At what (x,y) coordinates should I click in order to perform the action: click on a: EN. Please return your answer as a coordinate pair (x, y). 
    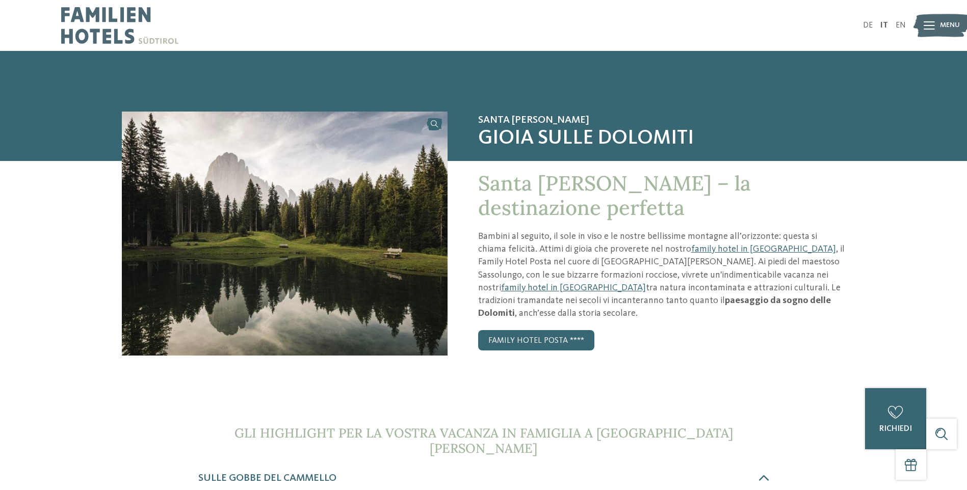
    Looking at the image, I should click on (901, 25).